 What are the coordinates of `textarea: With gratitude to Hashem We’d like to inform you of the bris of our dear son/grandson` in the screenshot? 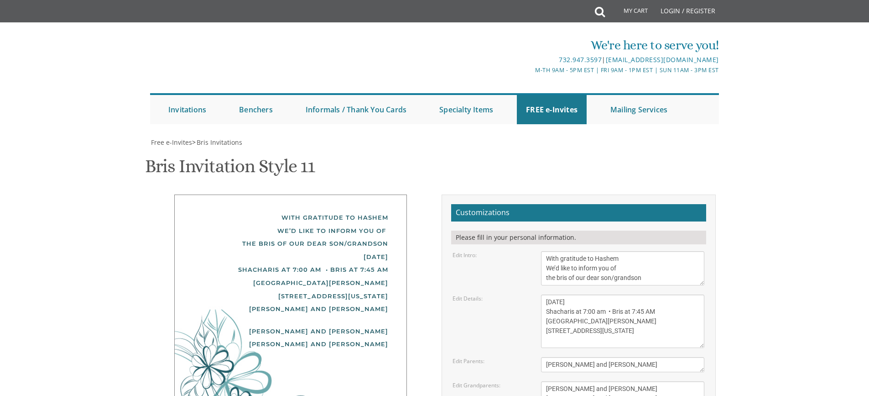 It's located at (623, 268).